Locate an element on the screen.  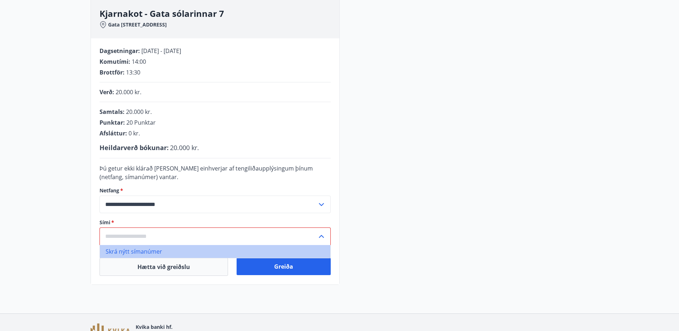
h3: Kjarnakot - Gata sólarinnar 7 is located at coordinates (219, 14).